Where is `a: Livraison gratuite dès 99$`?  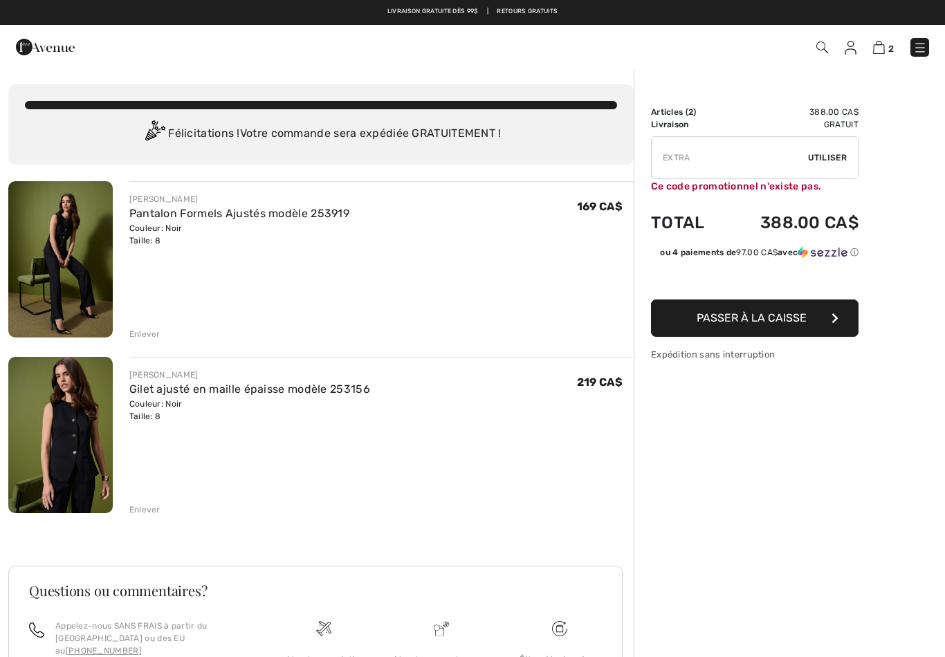 a: Livraison gratuite dès 99$ is located at coordinates (433, 12).